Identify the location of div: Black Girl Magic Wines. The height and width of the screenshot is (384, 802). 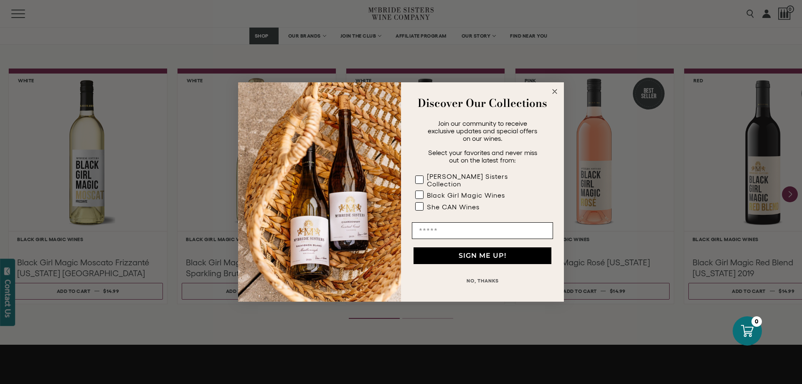
(466, 195).